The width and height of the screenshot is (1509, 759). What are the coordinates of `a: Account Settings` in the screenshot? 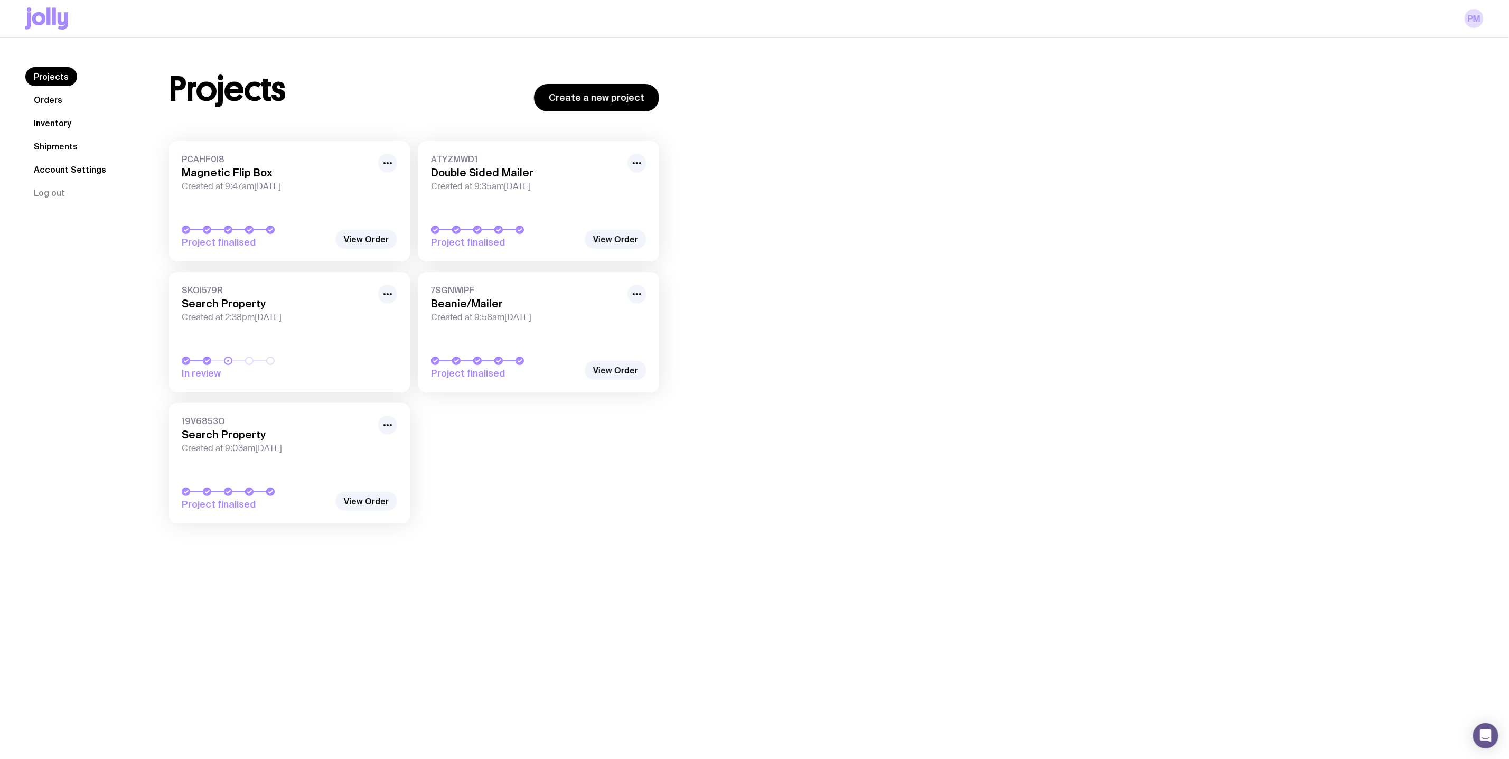 It's located at (70, 170).